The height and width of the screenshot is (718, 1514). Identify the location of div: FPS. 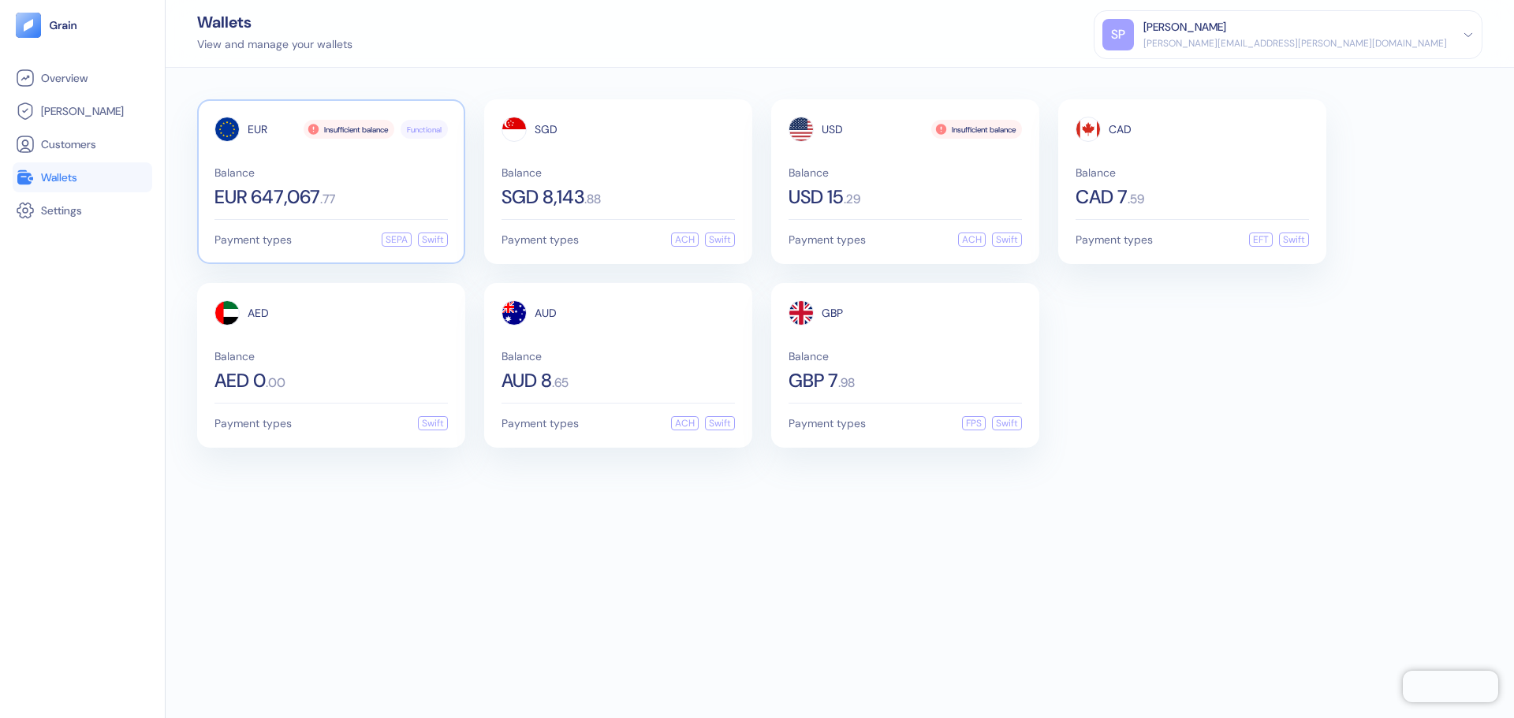
(974, 424).